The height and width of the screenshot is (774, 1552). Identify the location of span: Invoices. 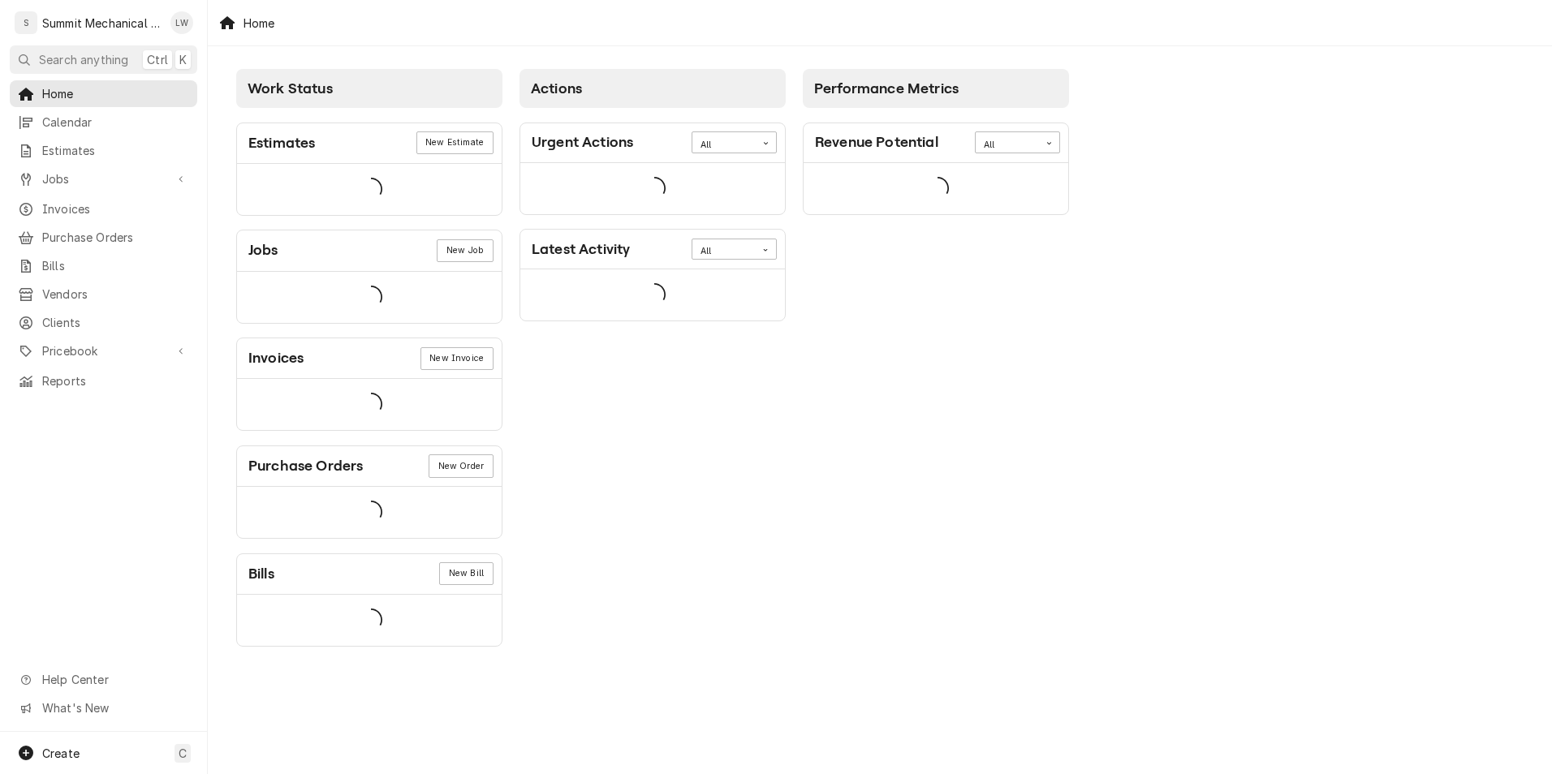
(115, 209).